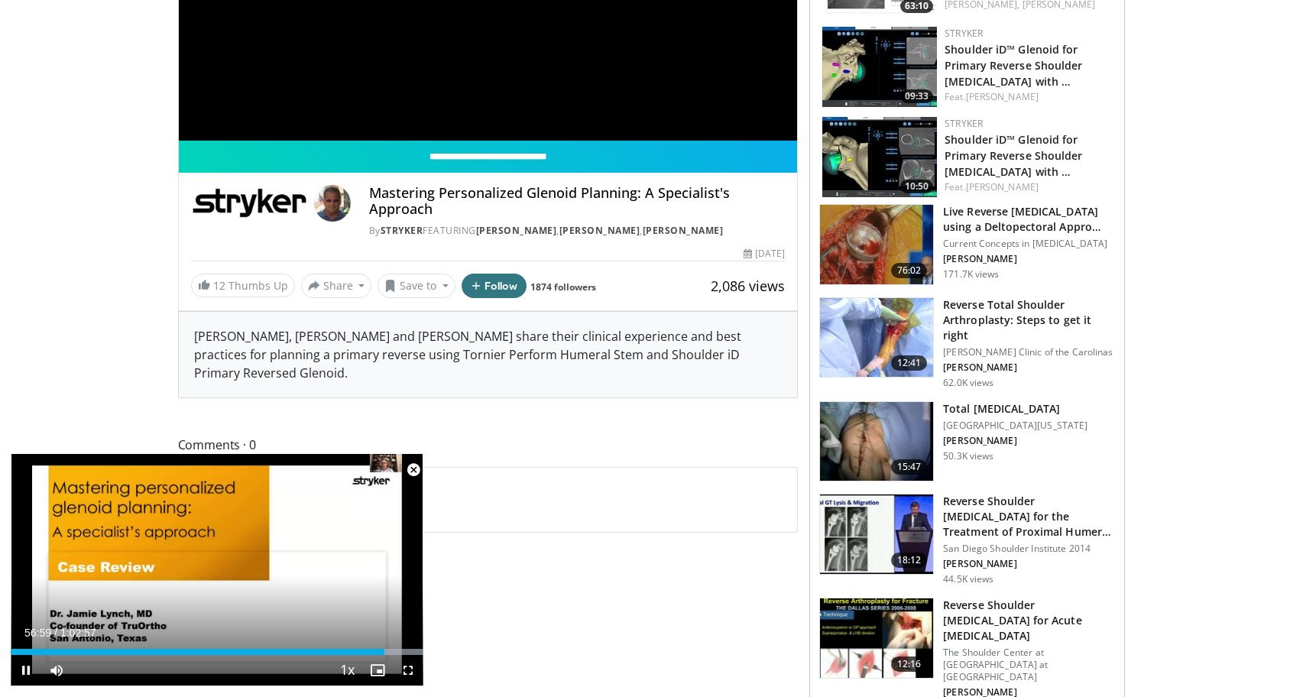 This screenshot has height=697, width=1303. I want to click on div: By FEATURING , ,, so click(577, 231).